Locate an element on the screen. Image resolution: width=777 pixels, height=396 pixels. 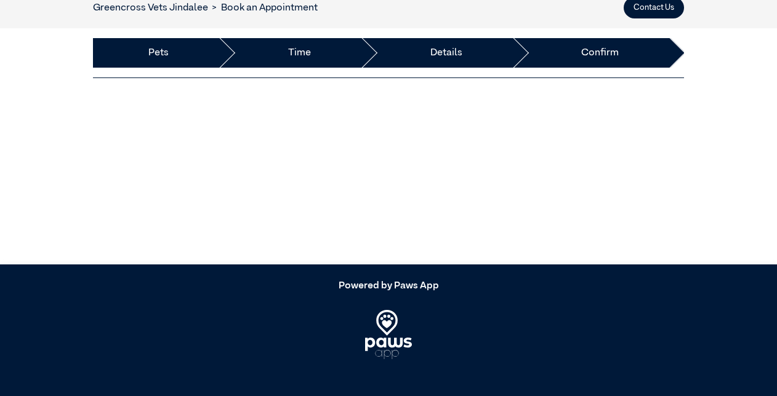
h5: Powered by Paws App is located at coordinates (388, 286).